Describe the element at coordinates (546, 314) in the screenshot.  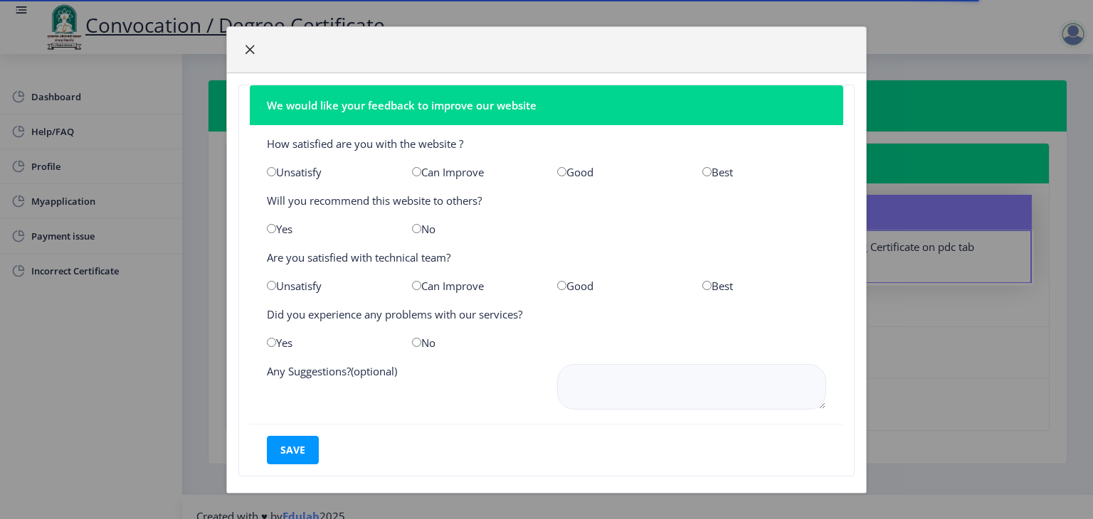
I see `div: Did you experience any problems with our services?` at that location.